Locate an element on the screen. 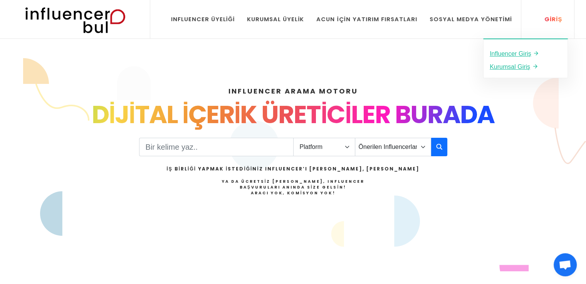 Image resolution: width=586 pixels, height=284 pixels. div: Sosyal Medya Yönetimi is located at coordinates (471, 19).